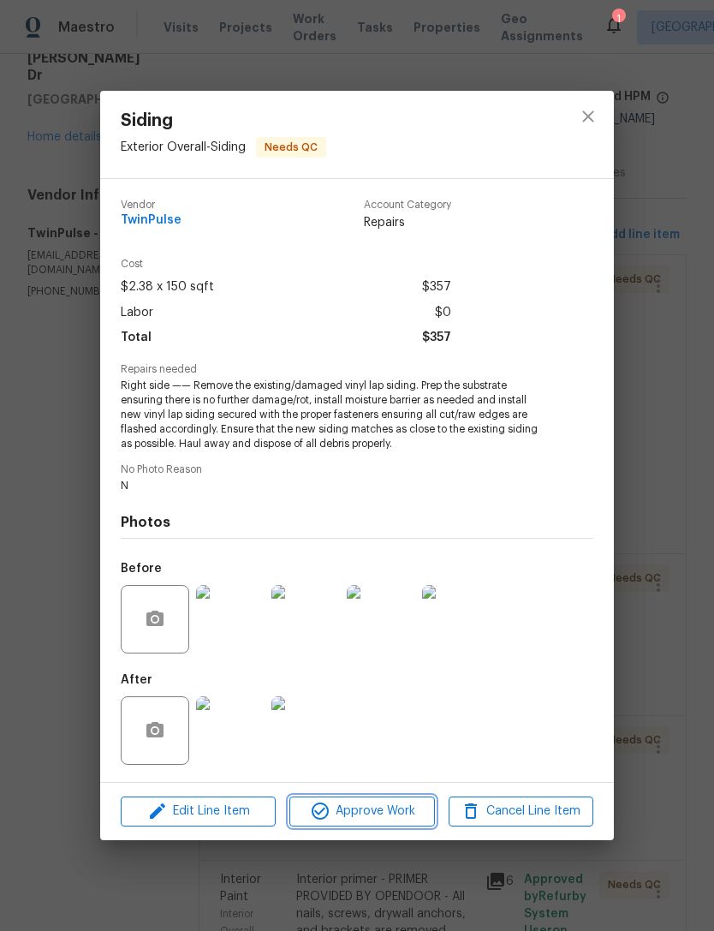  What do you see at coordinates (333, 415) in the screenshot?
I see `span: Right side —— Remove the existing/damaged vinyl lap siding. Prep the substrate ensuring there is ...` at bounding box center [333, 415].